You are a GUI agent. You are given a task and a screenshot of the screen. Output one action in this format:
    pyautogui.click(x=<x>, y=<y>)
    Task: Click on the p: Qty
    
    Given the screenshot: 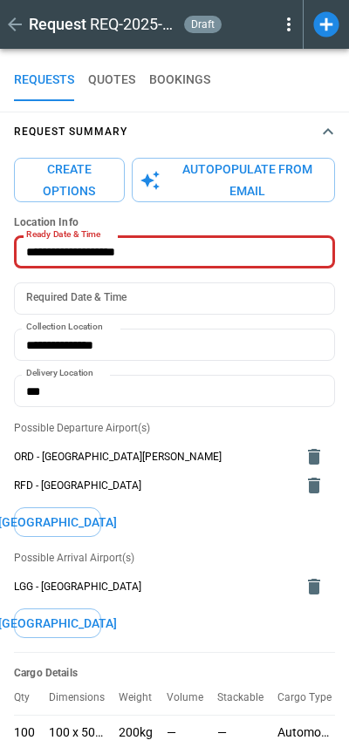 What is the action you would take?
    pyautogui.click(x=29, y=697)
    